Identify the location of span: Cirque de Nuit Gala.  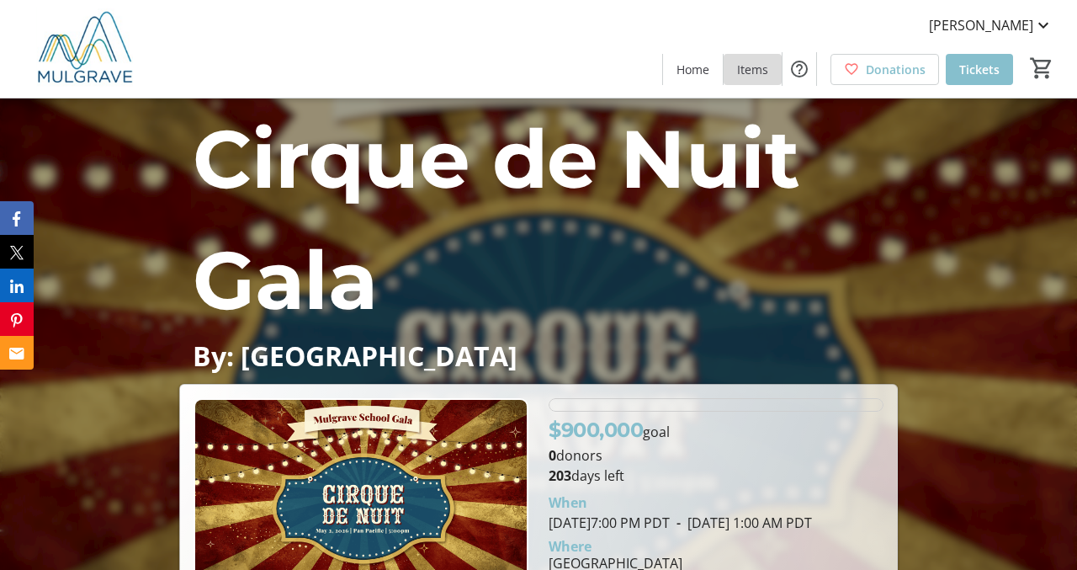
(496, 219).